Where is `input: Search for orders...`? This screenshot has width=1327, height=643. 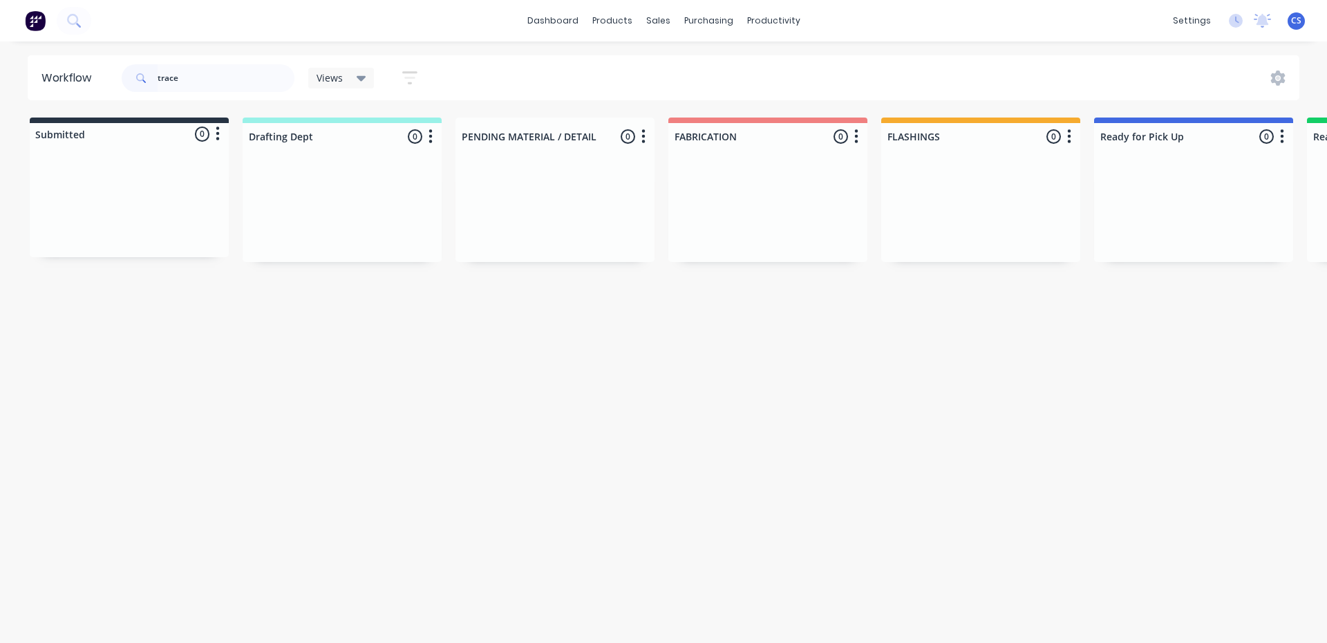
input: Search for orders... is located at coordinates (226, 78).